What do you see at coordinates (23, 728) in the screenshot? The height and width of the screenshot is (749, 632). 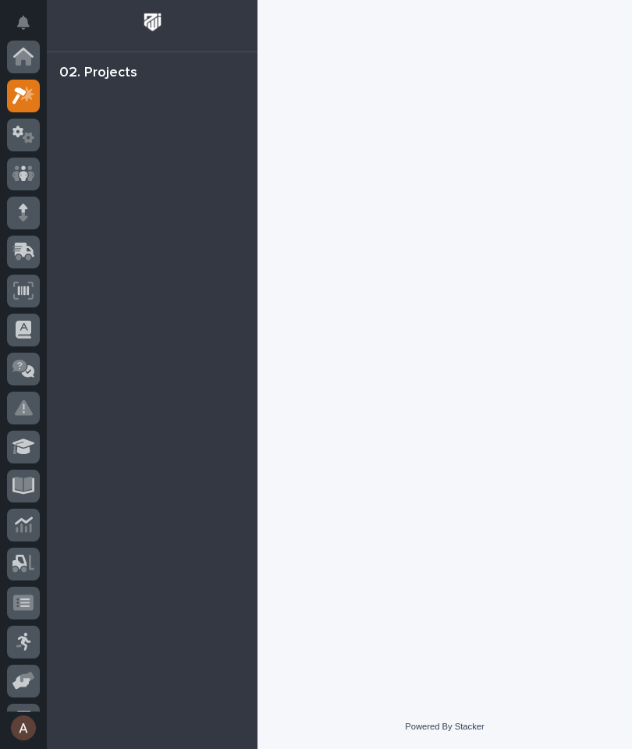 I see `button: users-avatar` at bounding box center [23, 728].